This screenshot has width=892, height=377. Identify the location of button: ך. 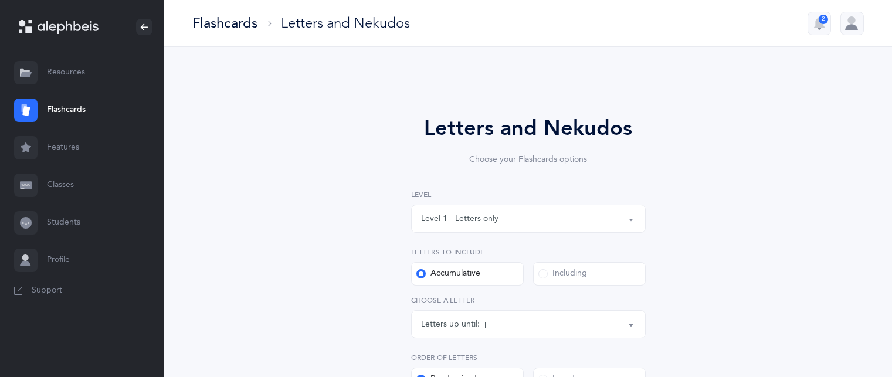
(529, 324).